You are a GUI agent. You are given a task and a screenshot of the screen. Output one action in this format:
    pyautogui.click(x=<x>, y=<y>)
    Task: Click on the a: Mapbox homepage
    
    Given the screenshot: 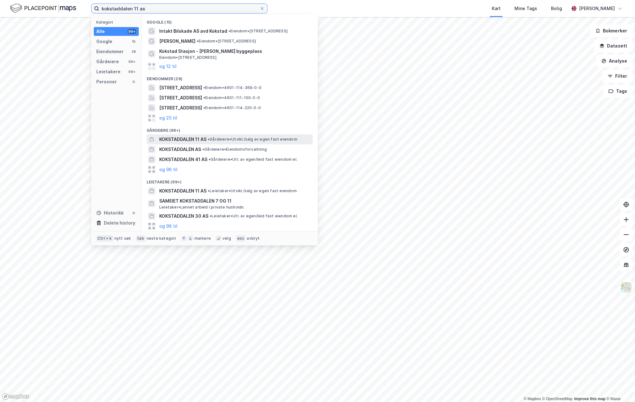 What is the action you would take?
    pyautogui.click(x=16, y=397)
    